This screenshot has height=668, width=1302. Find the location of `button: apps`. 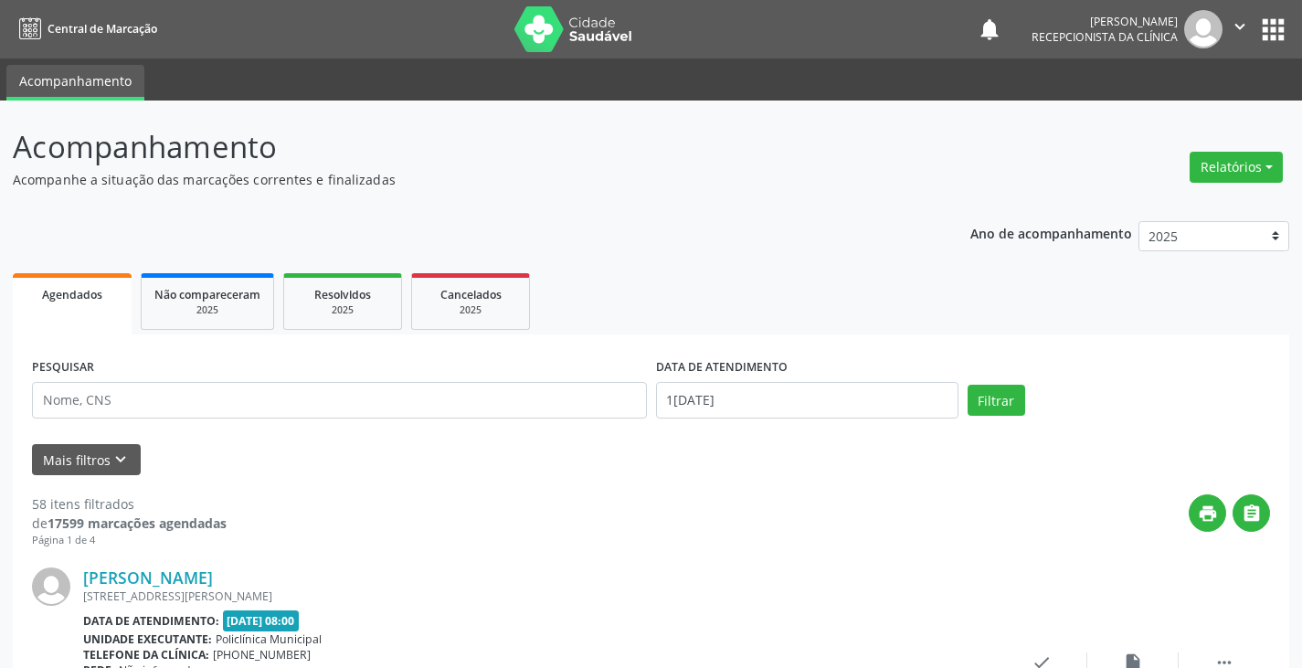

button: apps is located at coordinates (1273, 29).